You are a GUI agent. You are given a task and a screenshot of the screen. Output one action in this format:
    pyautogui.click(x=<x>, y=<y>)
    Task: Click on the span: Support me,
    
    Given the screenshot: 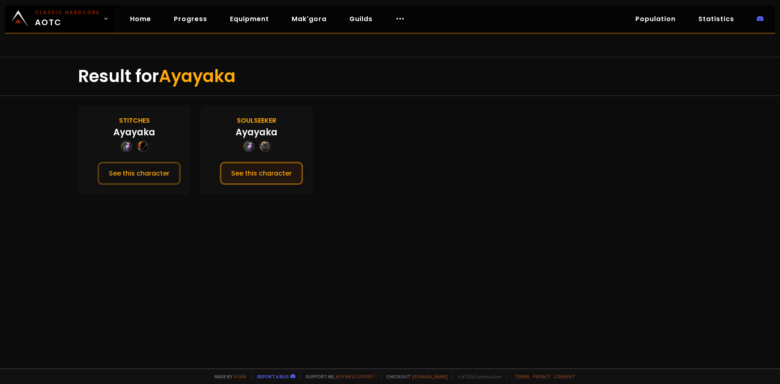 What is the action you would take?
    pyautogui.click(x=338, y=376)
    